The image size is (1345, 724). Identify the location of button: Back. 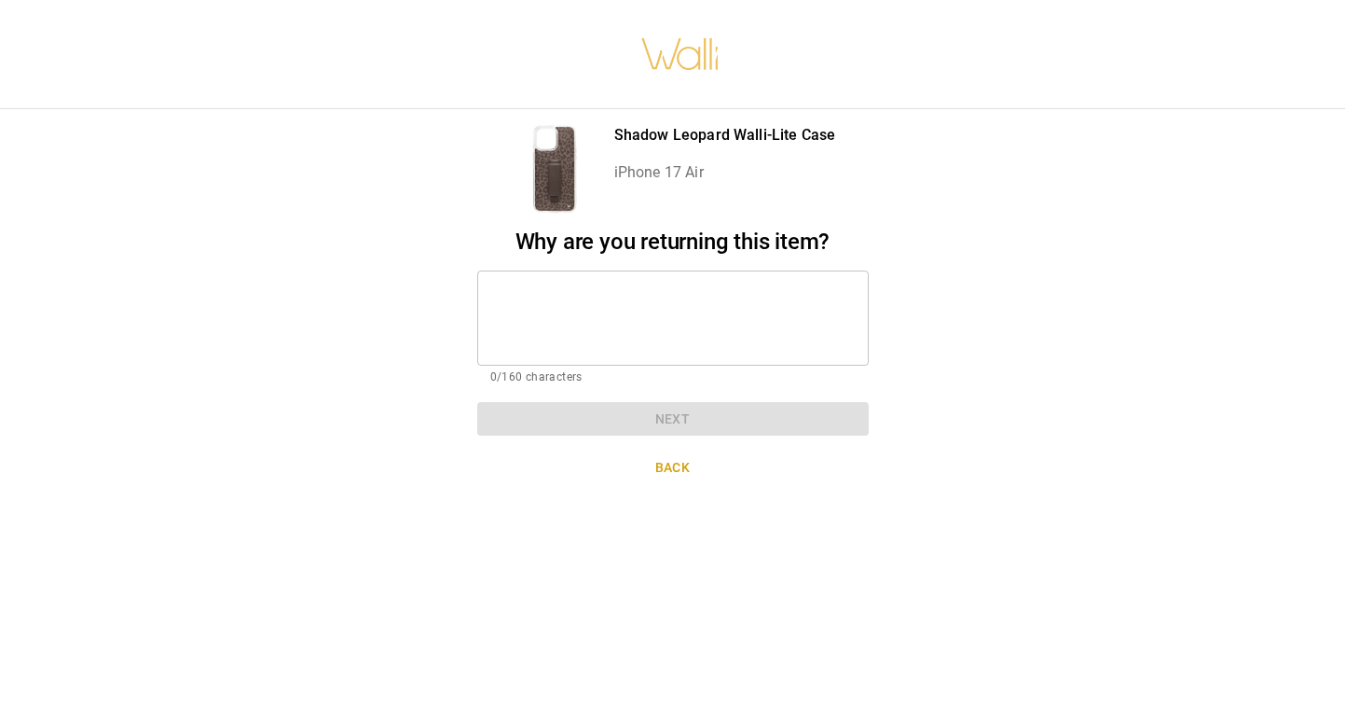
(673, 467).